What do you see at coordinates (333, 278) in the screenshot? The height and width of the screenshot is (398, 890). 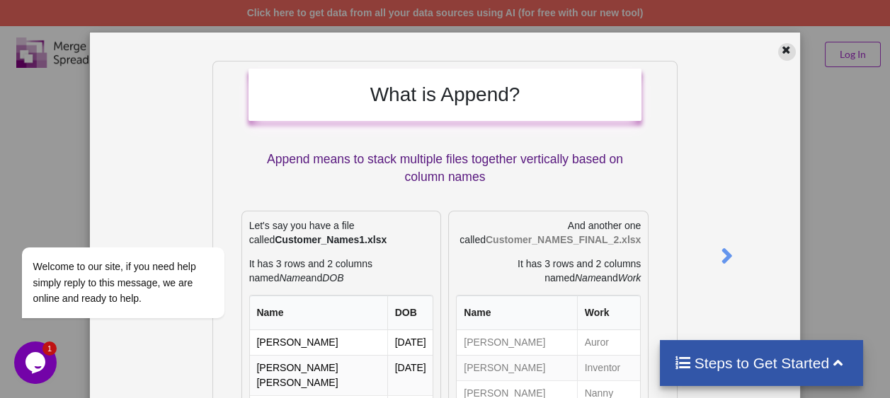 I see `i: DOB` at bounding box center [333, 278].